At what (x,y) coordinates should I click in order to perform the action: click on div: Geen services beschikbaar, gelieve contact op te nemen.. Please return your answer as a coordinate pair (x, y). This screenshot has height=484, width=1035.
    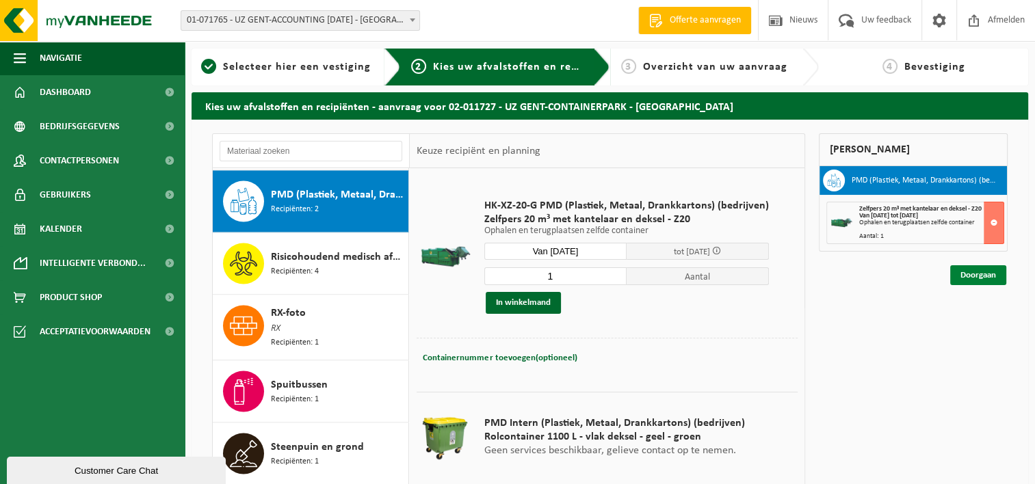
    Looking at the image, I should click on (614, 437).